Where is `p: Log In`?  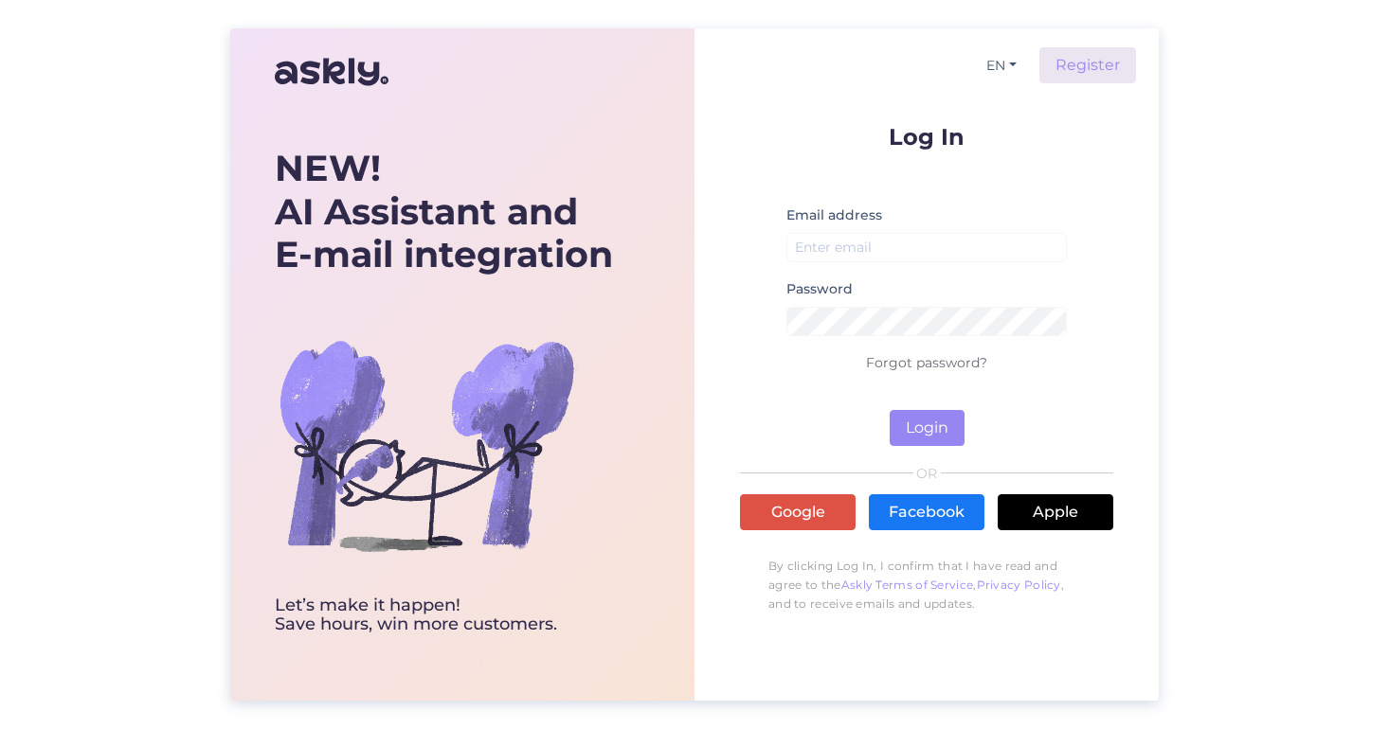
p: Log In is located at coordinates (926, 136).